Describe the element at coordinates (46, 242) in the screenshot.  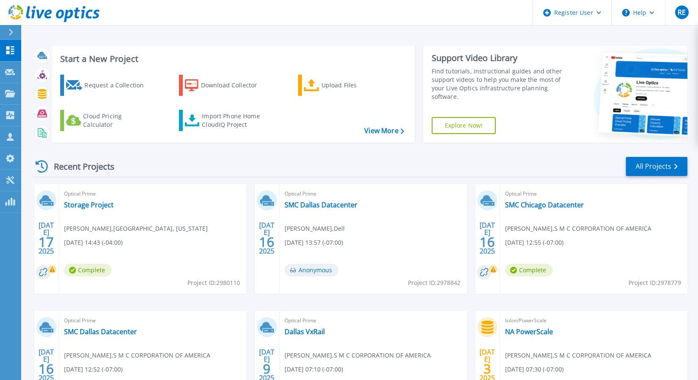
I see `span: 17` at that location.